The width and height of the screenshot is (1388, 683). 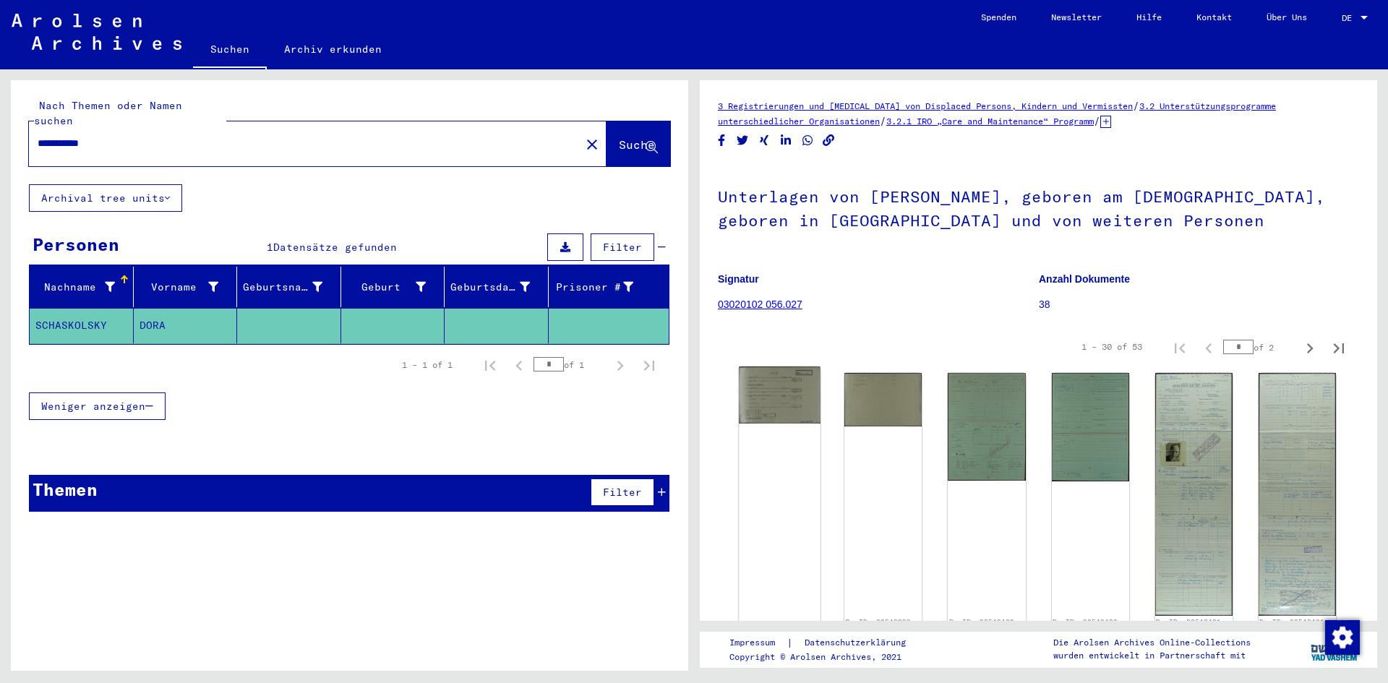 What do you see at coordinates (808, 140) in the screenshot?
I see `button: Share on WhatsApp` at bounding box center [808, 140].